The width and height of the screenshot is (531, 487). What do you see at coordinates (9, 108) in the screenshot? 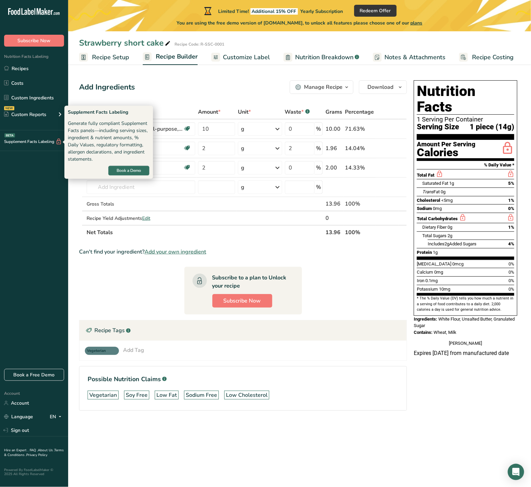
I see `div: NEW` at bounding box center [9, 108].